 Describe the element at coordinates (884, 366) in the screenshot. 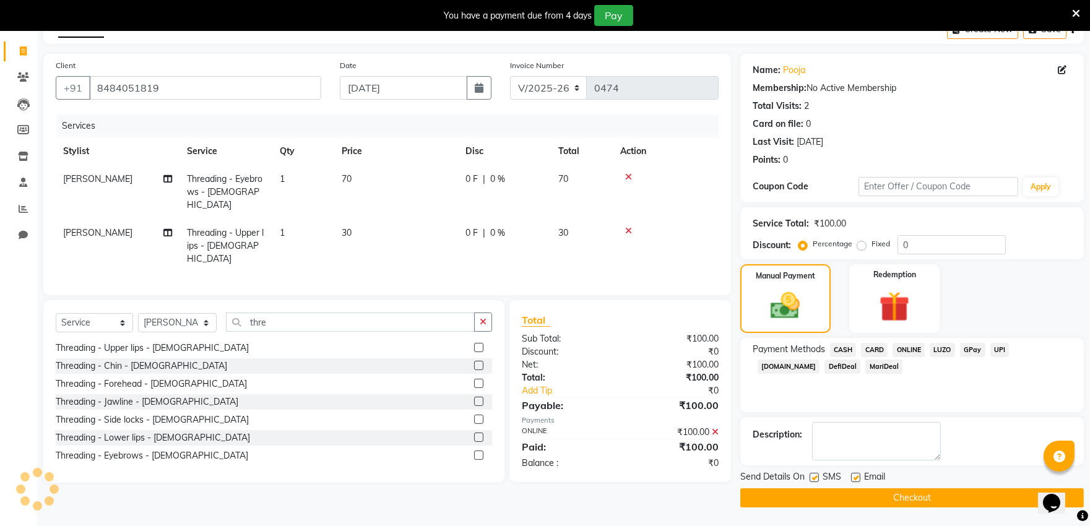

I see `span: MariDeal` at that location.